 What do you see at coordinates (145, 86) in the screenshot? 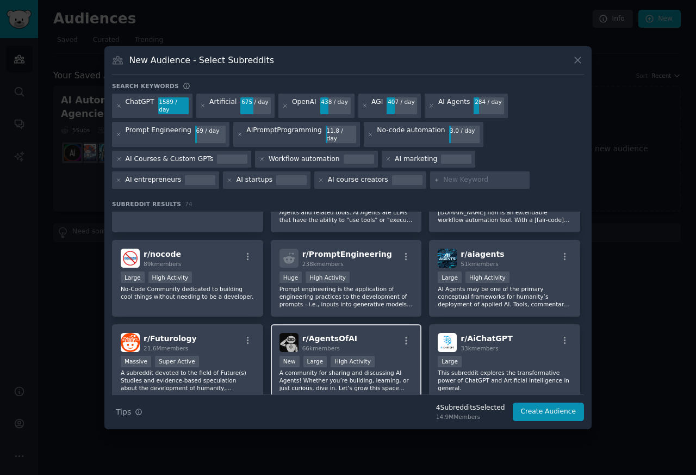
I see `h3: Search keywords` at bounding box center [145, 86].